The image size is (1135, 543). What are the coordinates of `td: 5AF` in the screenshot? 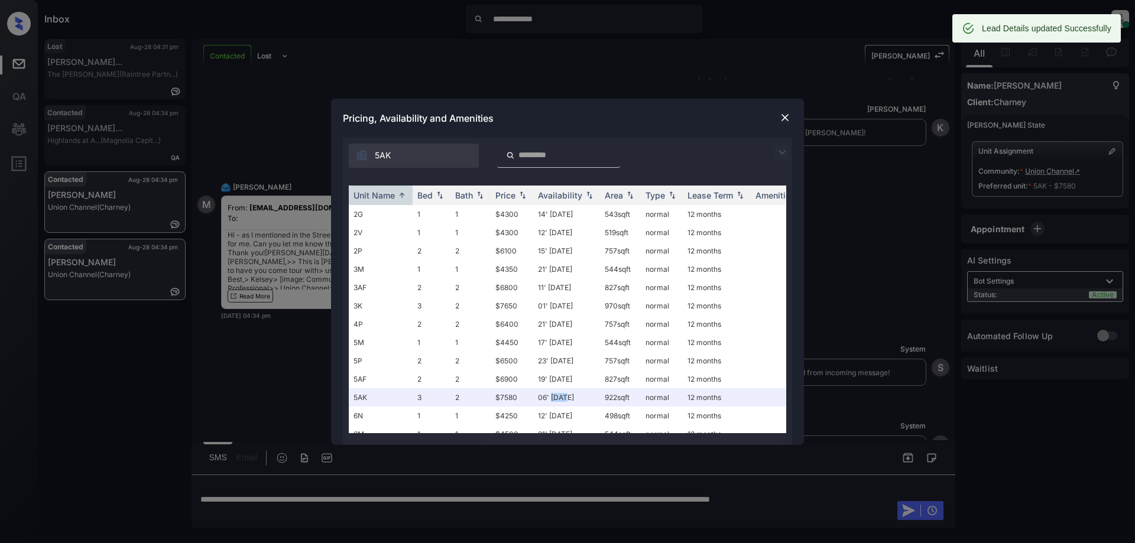 It's located at (381, 379).